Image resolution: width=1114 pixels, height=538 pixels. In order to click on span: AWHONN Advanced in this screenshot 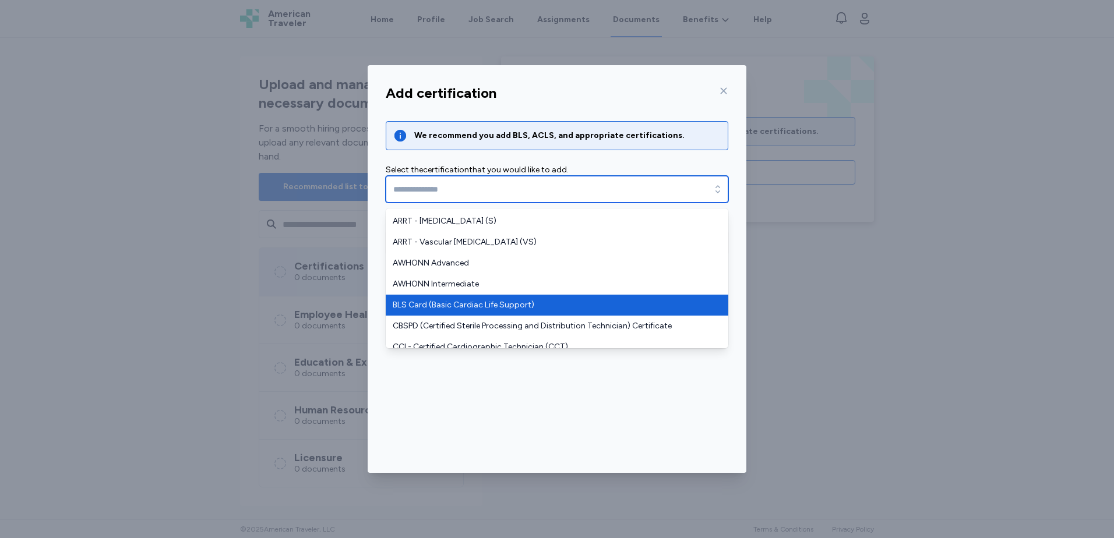, I will do `click(550, 263)`.